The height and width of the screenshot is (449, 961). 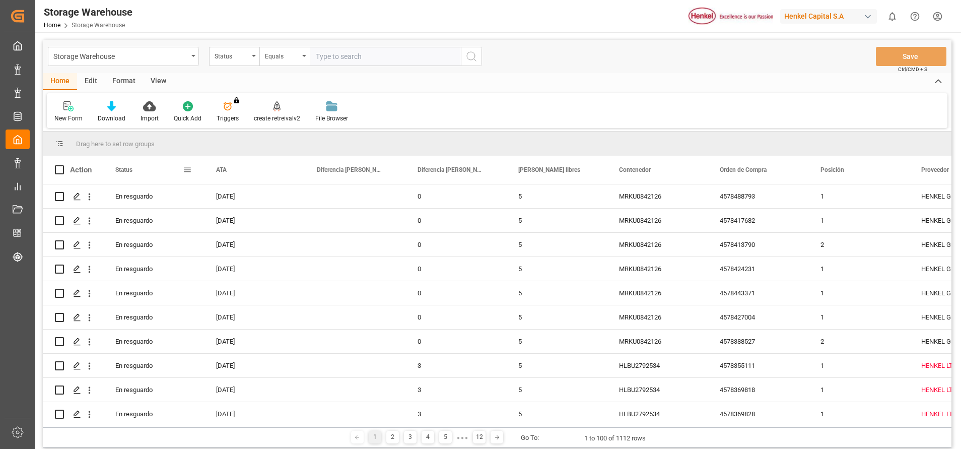 What do you see at coordinates (52, 25) in the screenshot?
I see `a: Home` at bounding box center [52, 25].